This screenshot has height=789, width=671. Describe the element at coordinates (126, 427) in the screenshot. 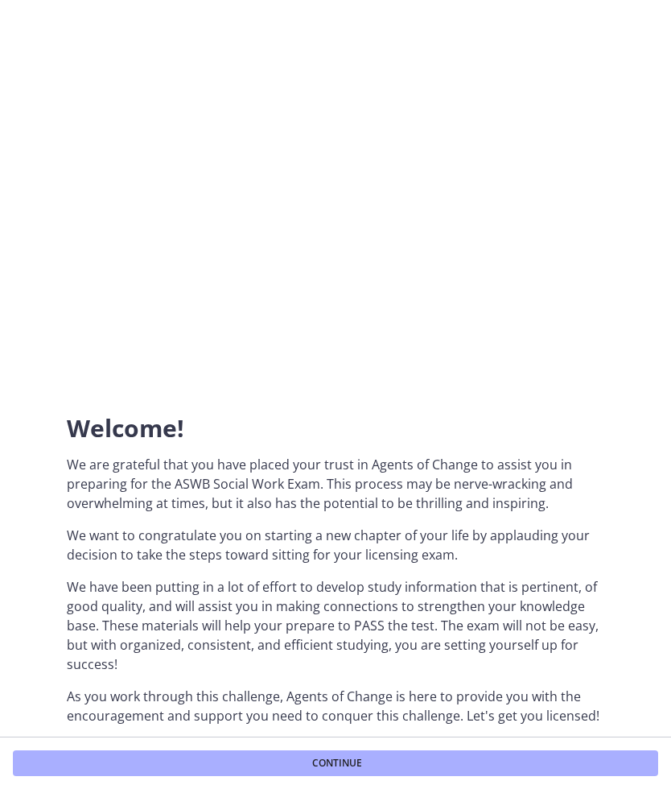

I see `span: Welcome!` at that location.